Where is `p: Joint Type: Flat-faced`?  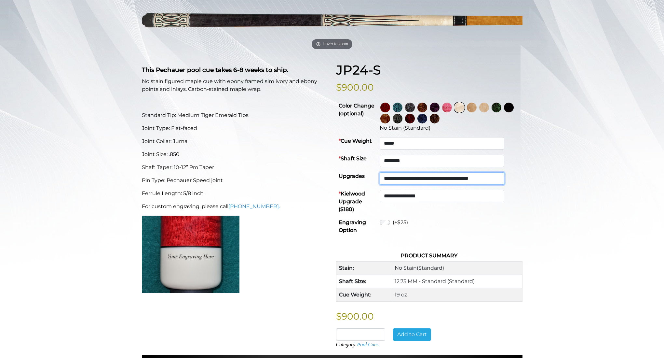
p: Joint Type: Flat-faced is located at coordinates (235, 128).